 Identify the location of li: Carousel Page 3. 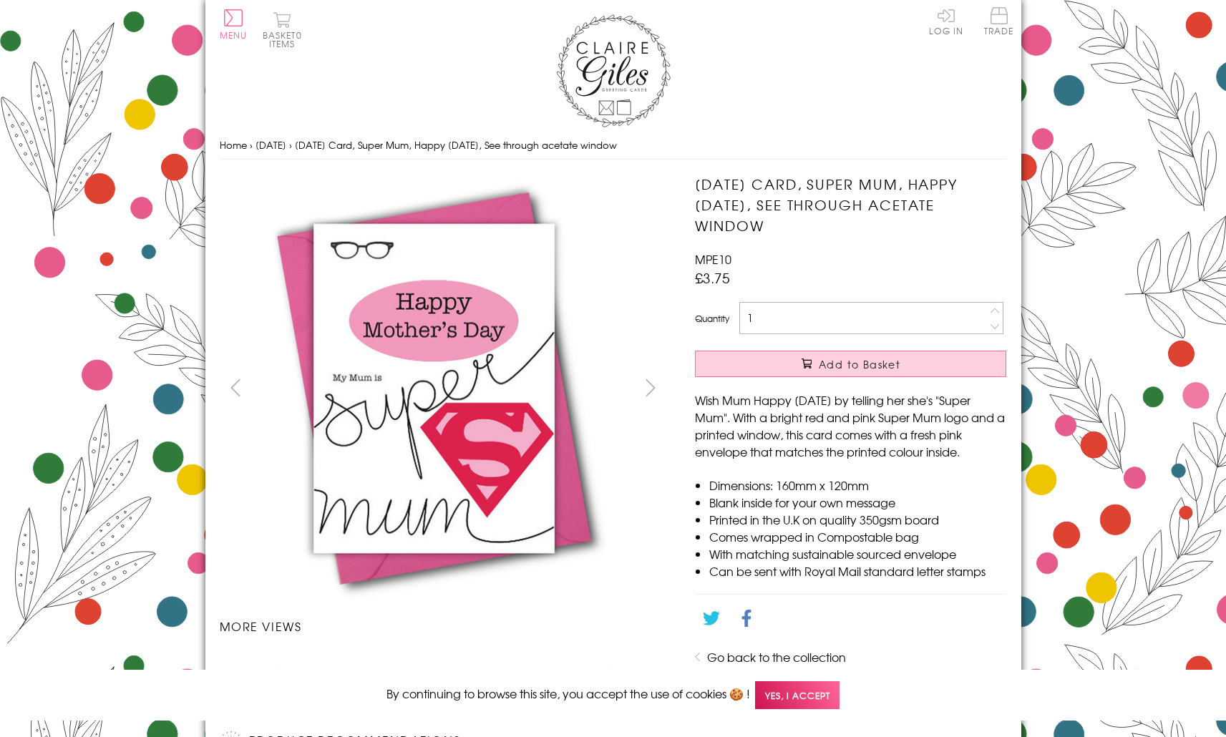
(499, 665).